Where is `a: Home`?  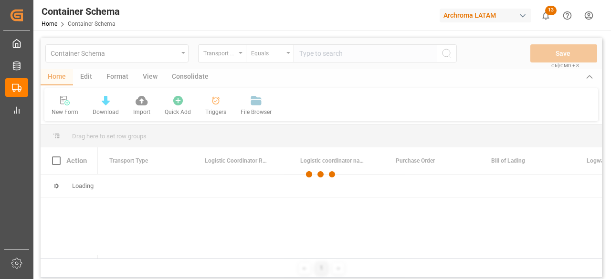 a: Home is located at coordinates (49, 24).